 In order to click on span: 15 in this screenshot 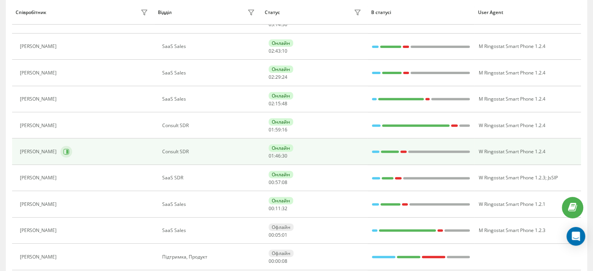, I will do `click(278, 103)`.